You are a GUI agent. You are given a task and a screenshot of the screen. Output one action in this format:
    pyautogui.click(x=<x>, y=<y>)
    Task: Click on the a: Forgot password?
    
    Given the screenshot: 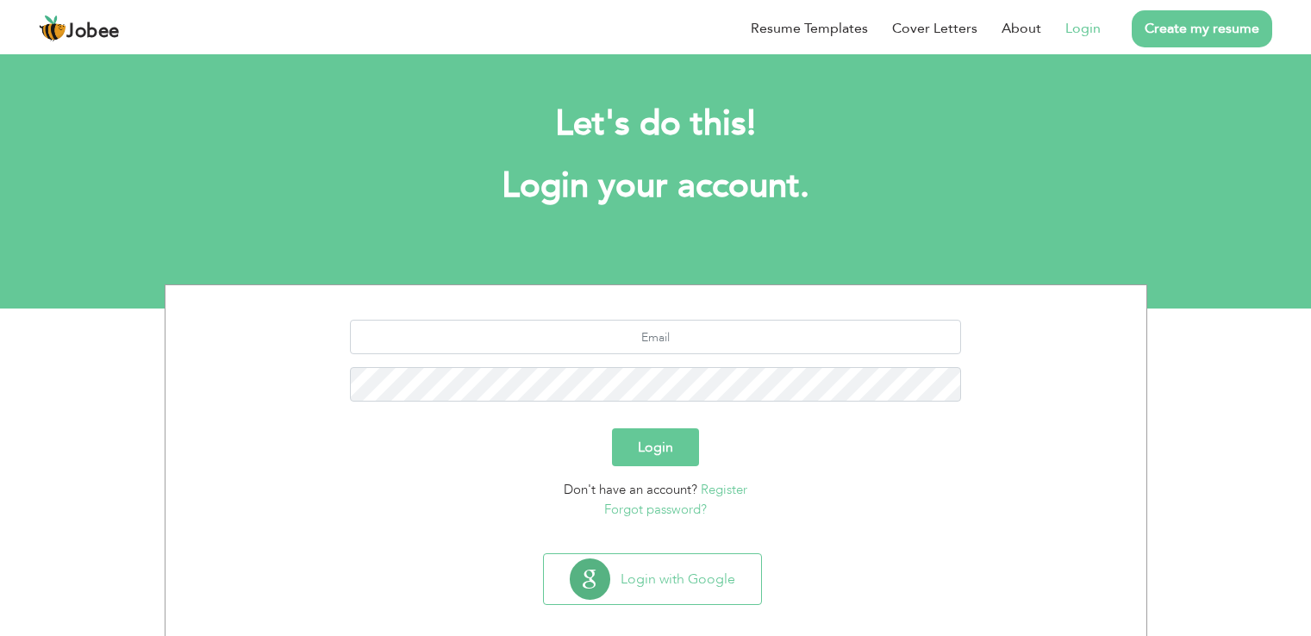 What is the action you would take?
    pyautogui.click(x=655, y=509)
    